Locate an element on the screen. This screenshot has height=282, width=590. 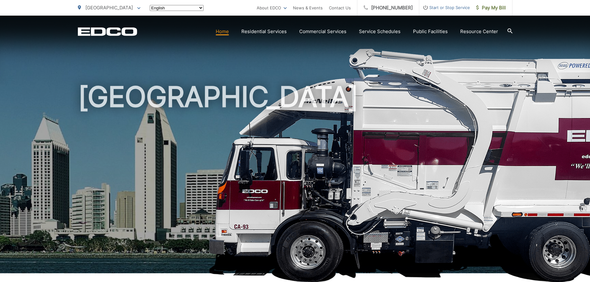
a: Public Facilities is located at coordinates (430, 32).